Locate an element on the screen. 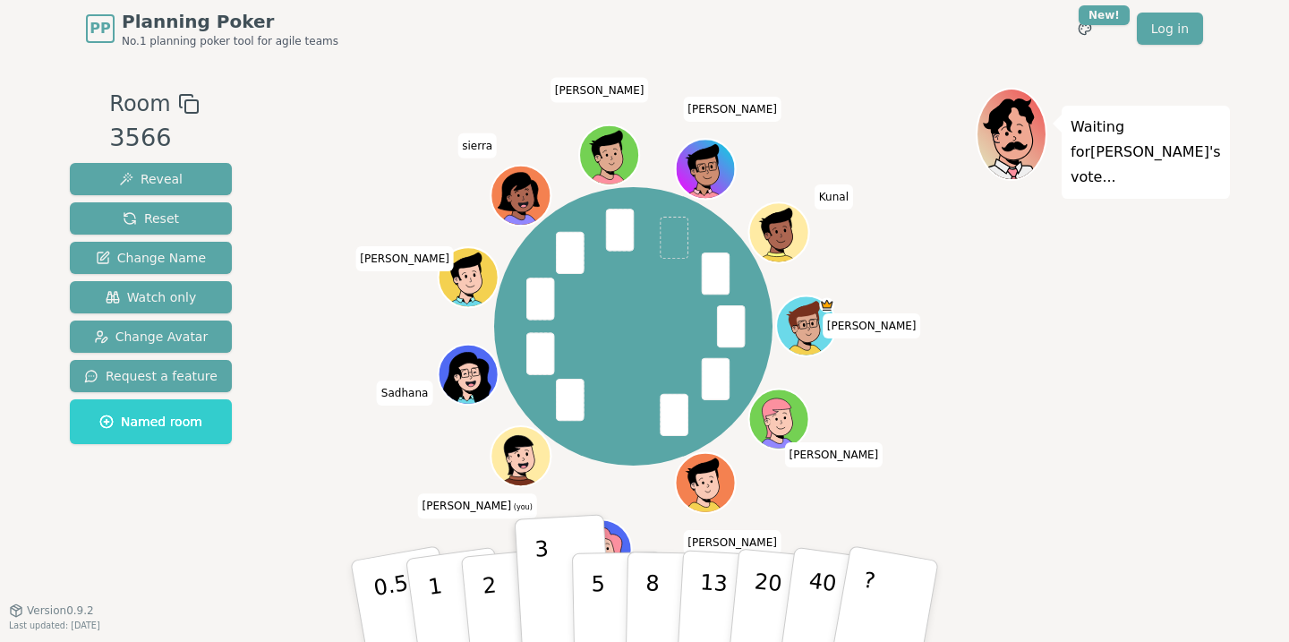  span: Named room is located at coordinates (150, 422).